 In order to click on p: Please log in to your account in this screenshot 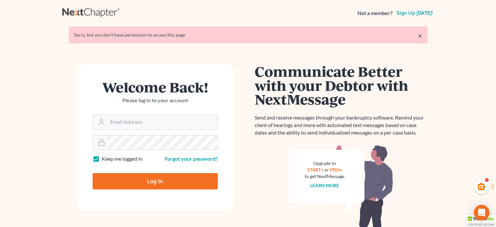, I will do `click(155, 100)`.